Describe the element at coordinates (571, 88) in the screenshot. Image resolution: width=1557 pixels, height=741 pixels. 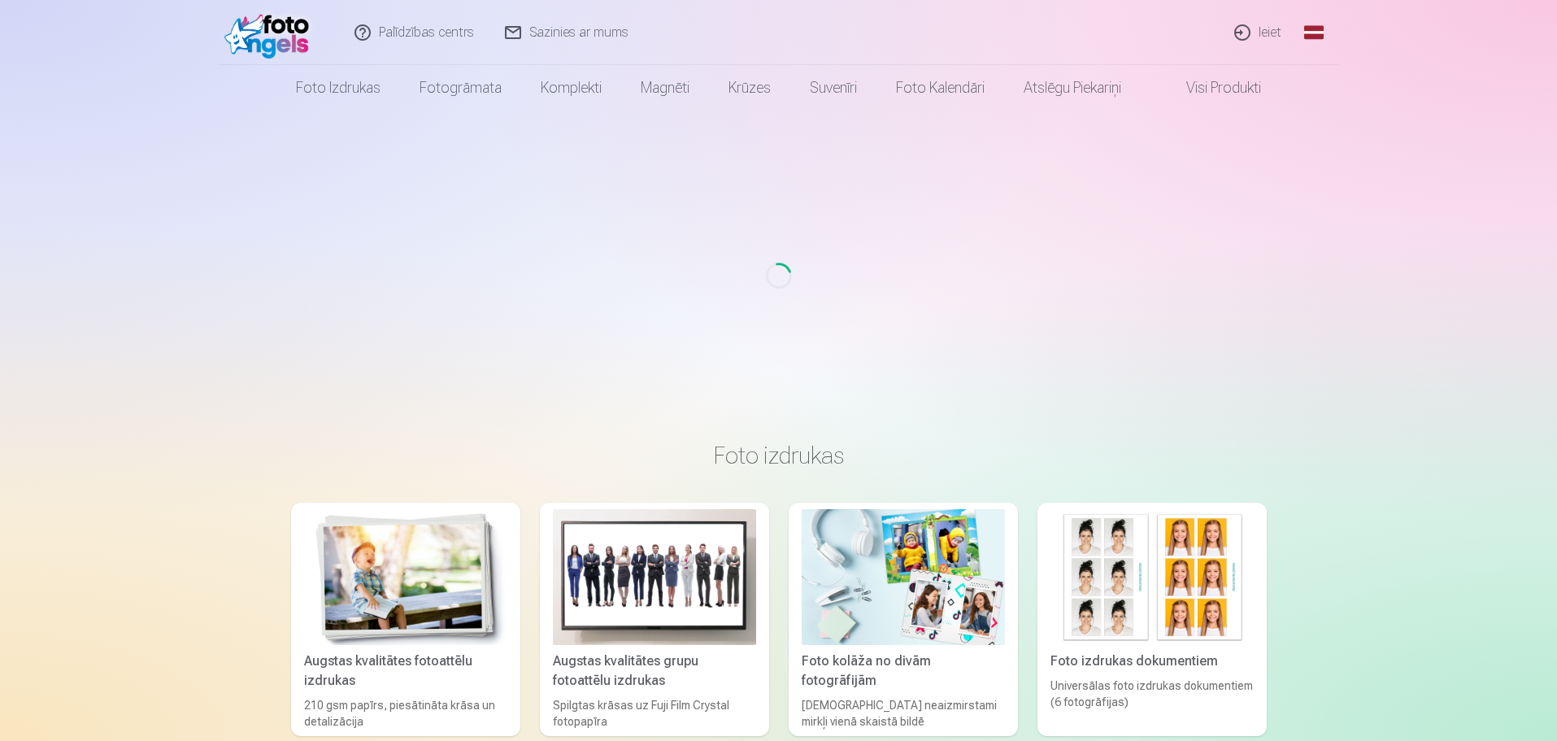
I see `a: Komplekti` at that location.